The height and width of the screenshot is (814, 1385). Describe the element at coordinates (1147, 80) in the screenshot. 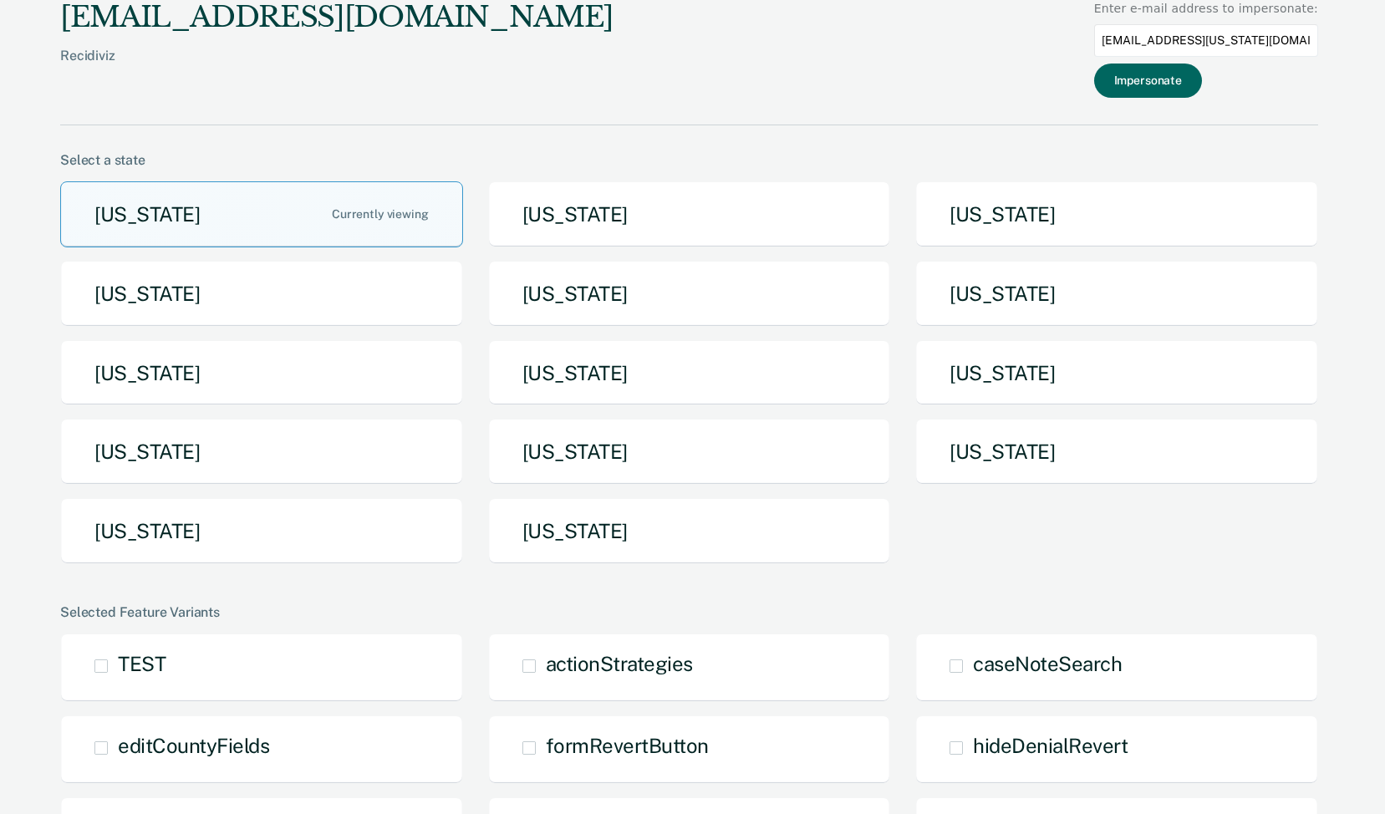

I see `button: Impersonate` at that location.